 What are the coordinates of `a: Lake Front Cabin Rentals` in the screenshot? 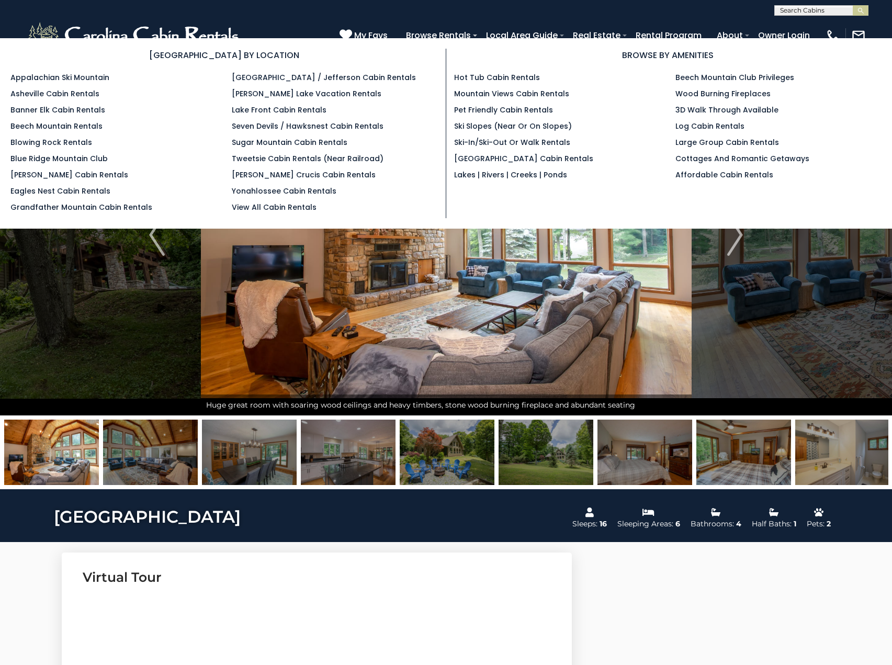 It's located at (279, 110).